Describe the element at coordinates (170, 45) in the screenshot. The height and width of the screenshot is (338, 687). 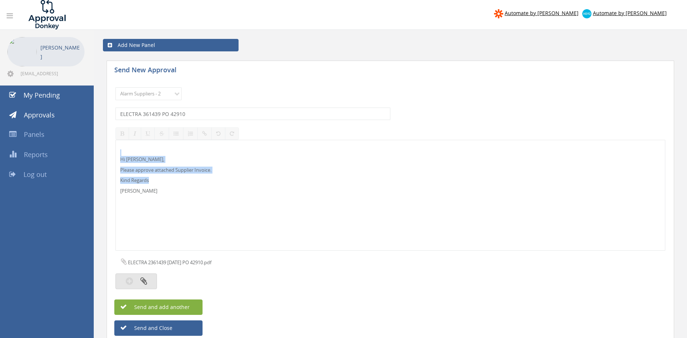
I see `a: Add New Panel` at that location.